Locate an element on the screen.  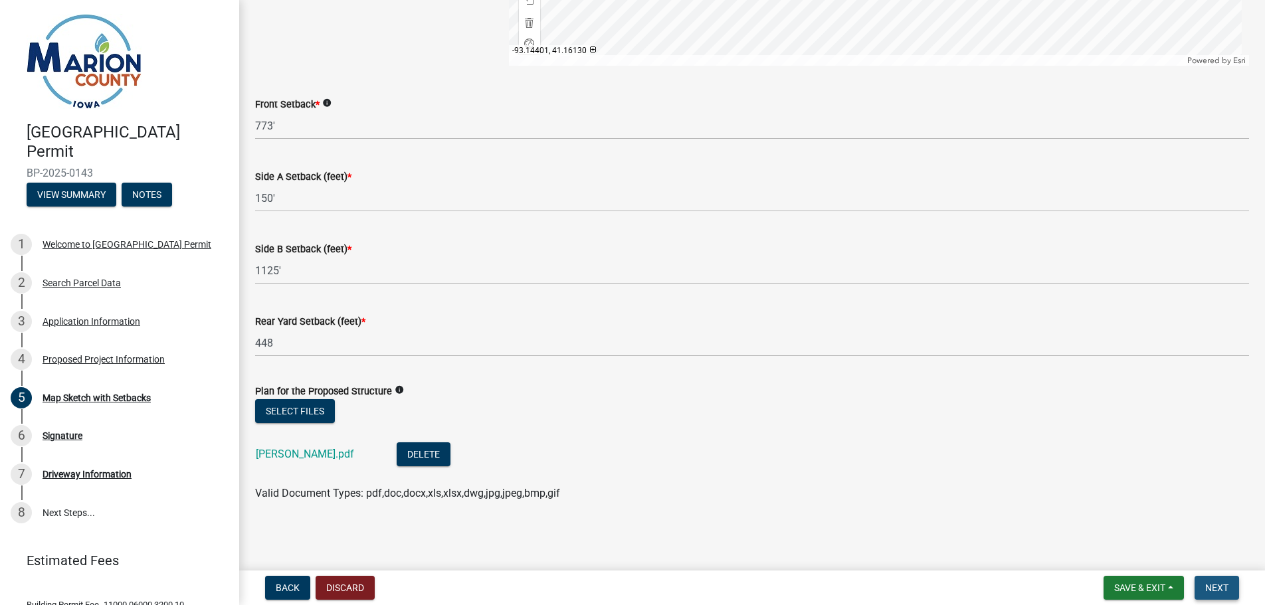
label: Plan for the Proposed Structure is located at coordinates (323, 392).